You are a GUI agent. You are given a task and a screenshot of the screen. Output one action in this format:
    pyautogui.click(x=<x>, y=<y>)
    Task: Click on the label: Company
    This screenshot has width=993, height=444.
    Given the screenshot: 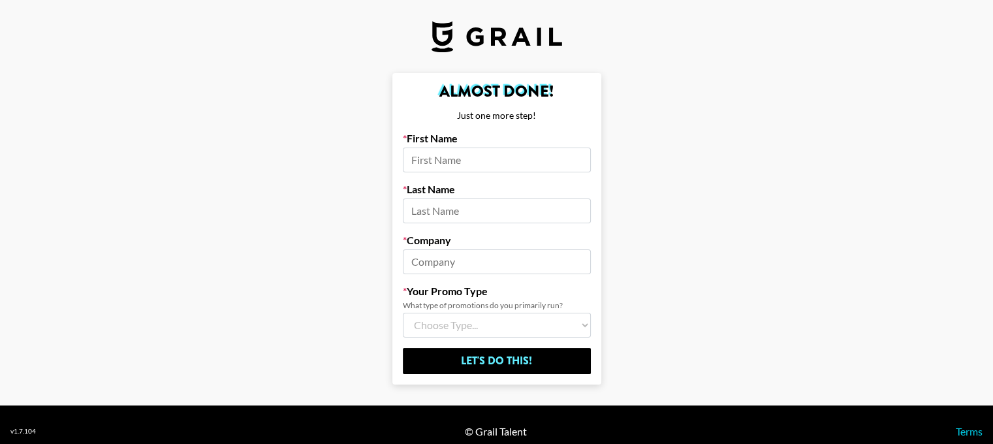 What is the action you would take?
    pyautogui.click(x=497, y=240)
    